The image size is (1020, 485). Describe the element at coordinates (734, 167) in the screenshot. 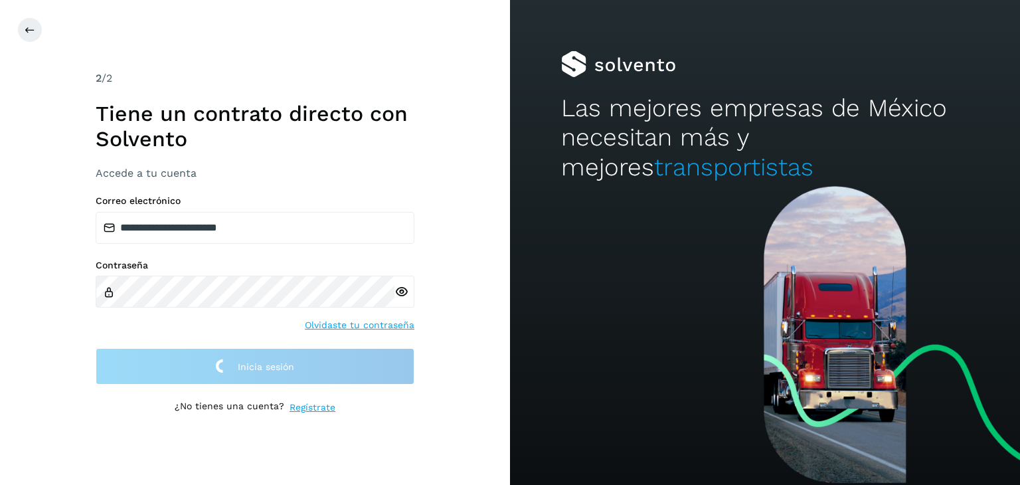

I see `span: transportistas` at that location.